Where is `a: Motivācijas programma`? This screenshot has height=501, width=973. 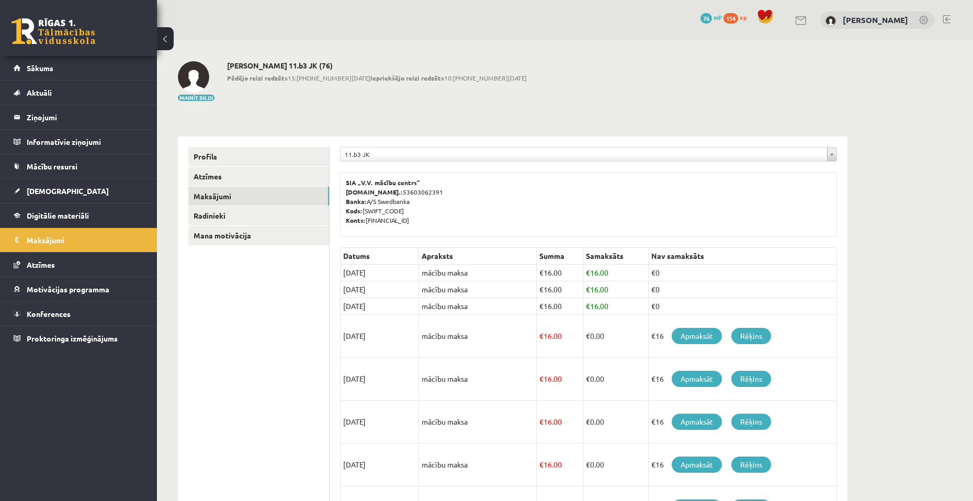 a: Motivācijas programma is located at coordinates (78, 289).